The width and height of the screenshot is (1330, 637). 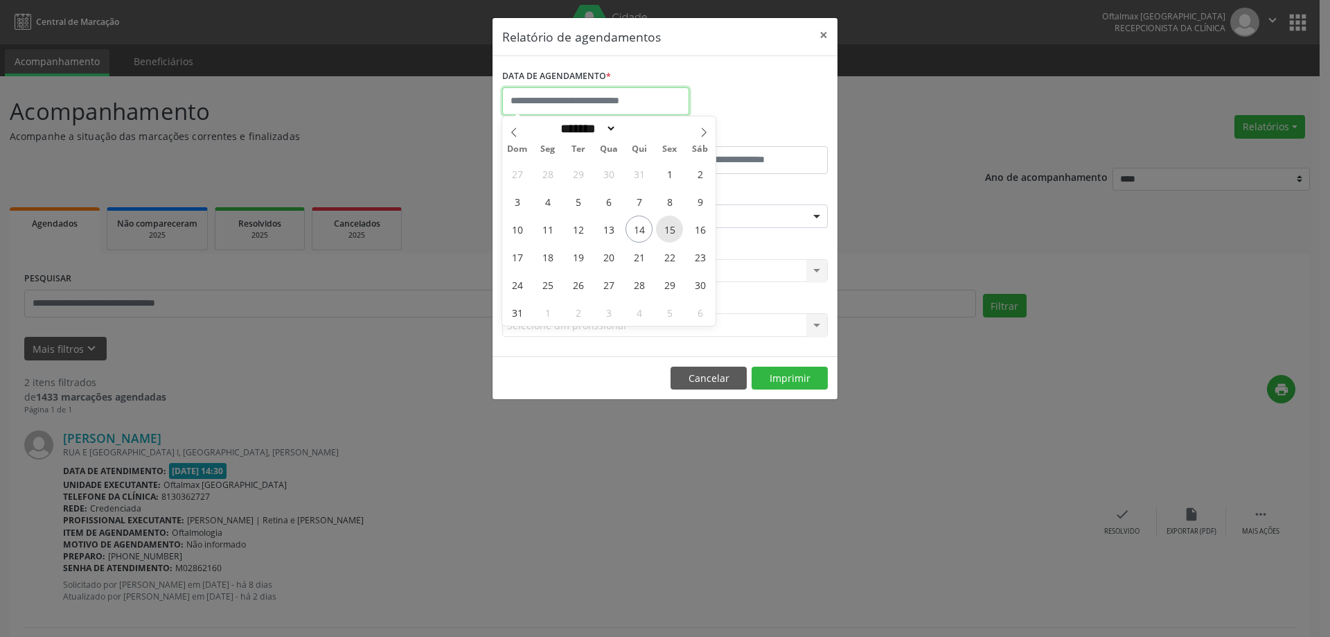 What do you see at coordinates (639, 284) in the screenshot?
I see `span: Agosto 28, 2025` at bounding box center [639, 284].